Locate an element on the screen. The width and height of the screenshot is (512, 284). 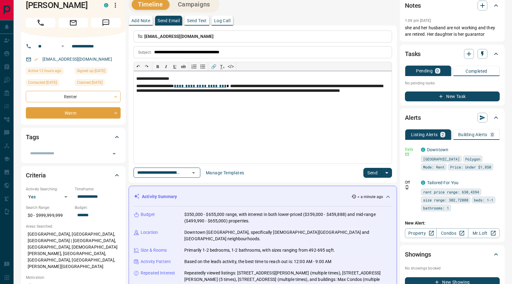
p: Activity Summary is located at coordinates (159, 196).